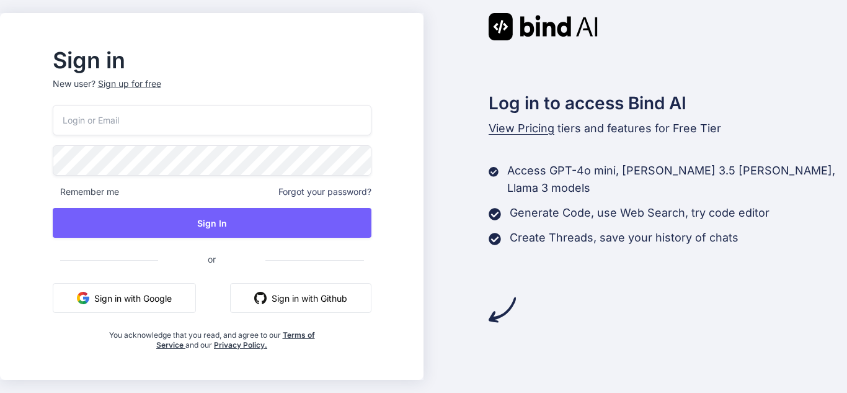 This screenshot has width=847, height=393. Describe the element at coordinates (212, 120) in the screenshot. I see `input: Login or Email` at that location.